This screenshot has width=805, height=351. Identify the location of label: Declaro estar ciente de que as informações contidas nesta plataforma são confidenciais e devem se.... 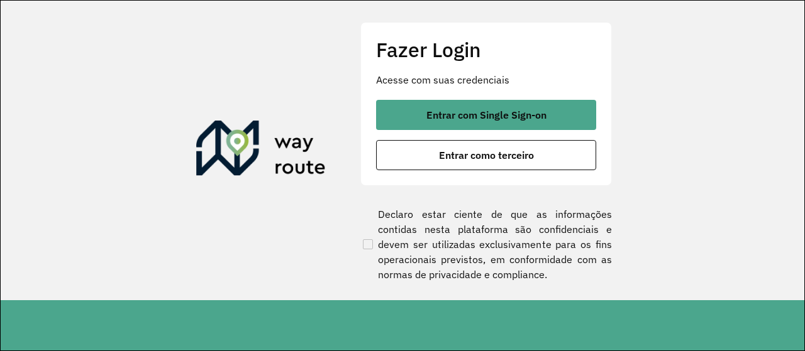
(486, 245).